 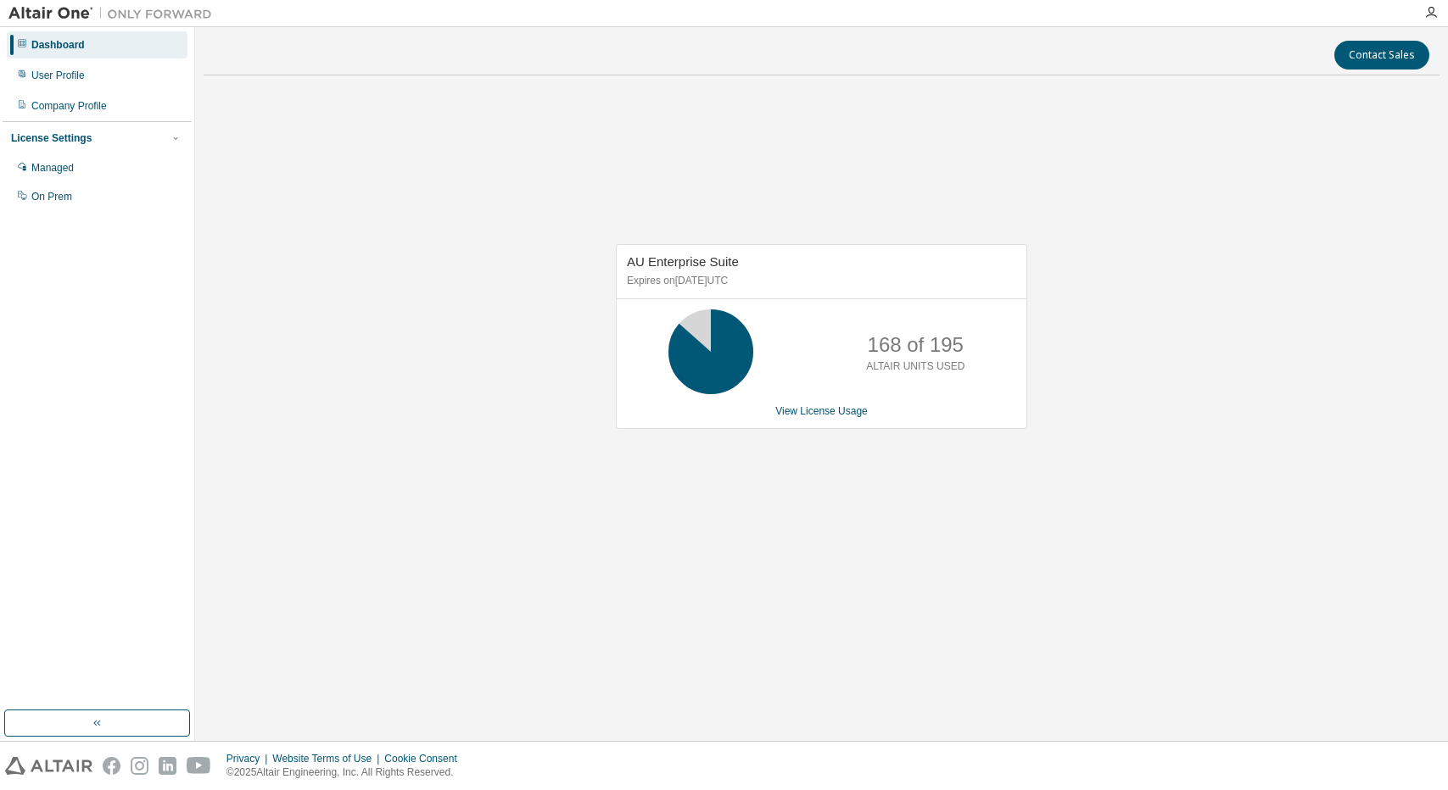 I want to click on a: View License Usage, so click(x=821, y=411).